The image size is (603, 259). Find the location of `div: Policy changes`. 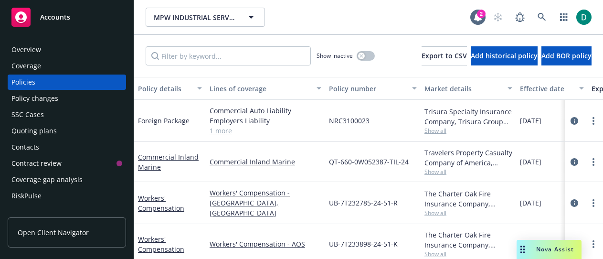

div: Policy changes is located at coordinates (35, 98).